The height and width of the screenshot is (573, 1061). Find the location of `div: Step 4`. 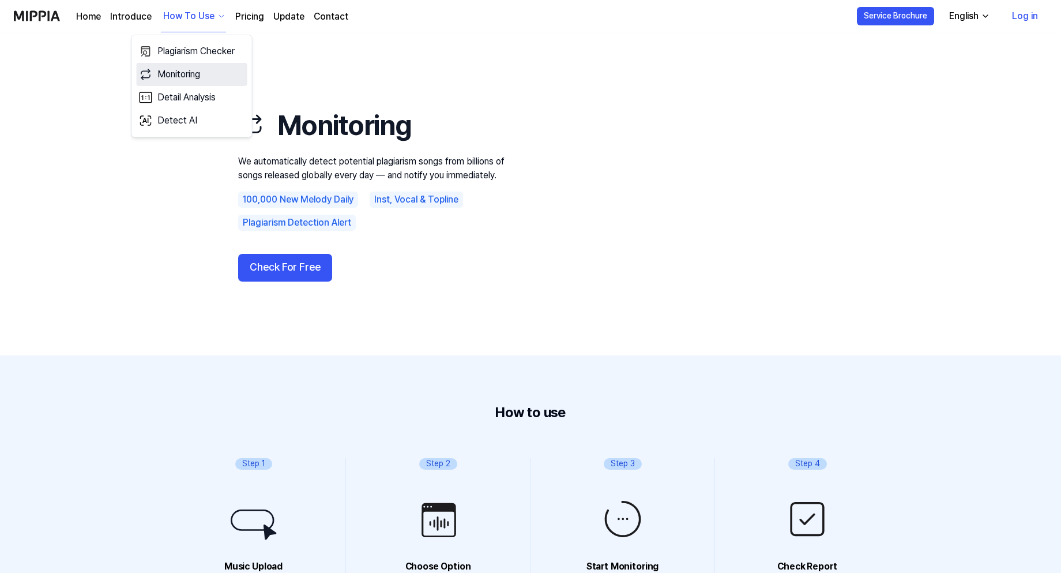

div: Step 4 is located at coordinates (807, 464).